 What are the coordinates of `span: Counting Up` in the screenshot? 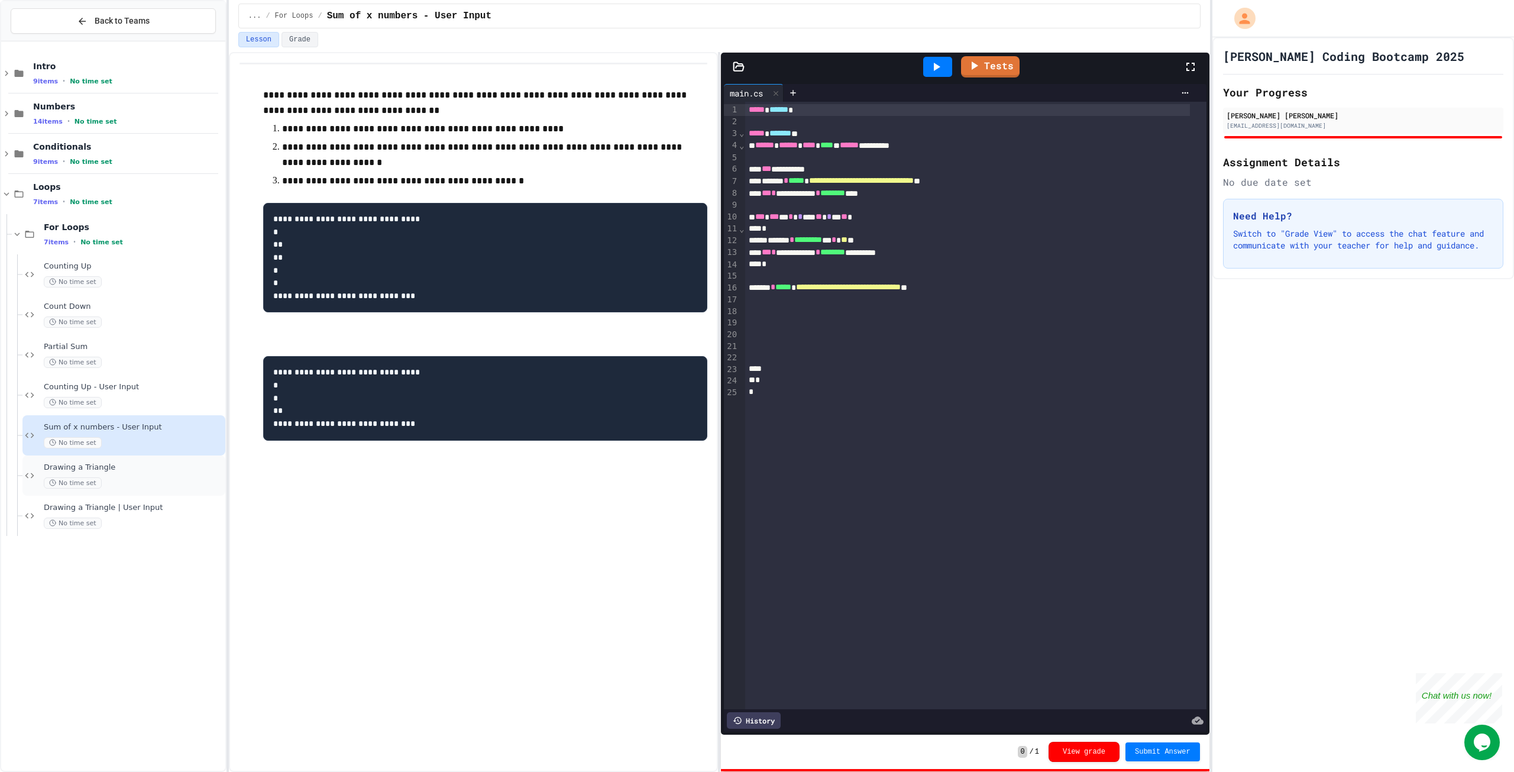 It's located at (133, 266).